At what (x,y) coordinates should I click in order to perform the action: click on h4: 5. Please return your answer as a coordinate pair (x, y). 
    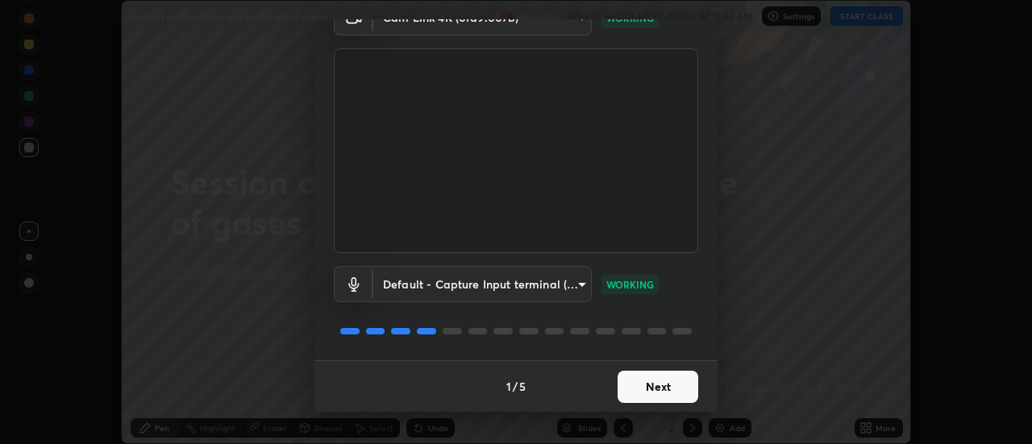
    Looking at the image, I should click on (522, 386).